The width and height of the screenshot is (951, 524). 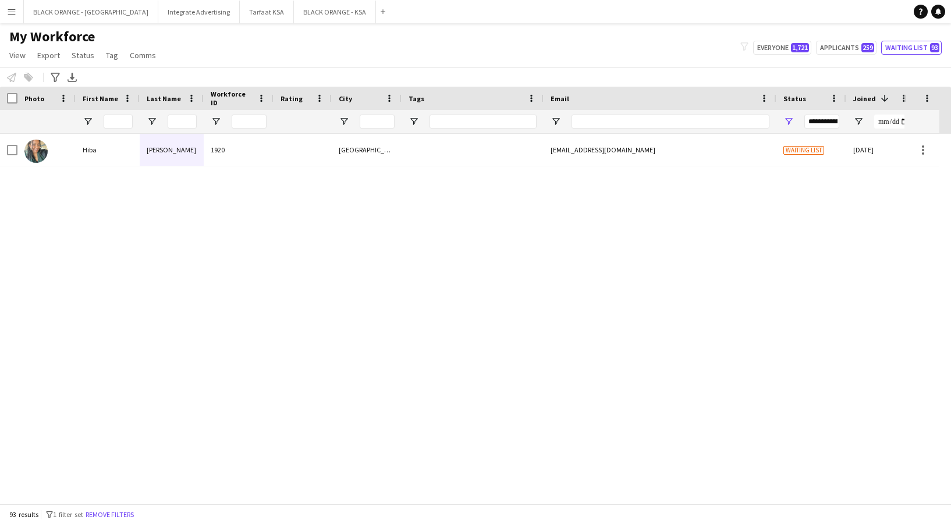 What do you see at coordinates (34, 98) in the screenshot?
I see `span: Photo` at bounding box center [34, 98].